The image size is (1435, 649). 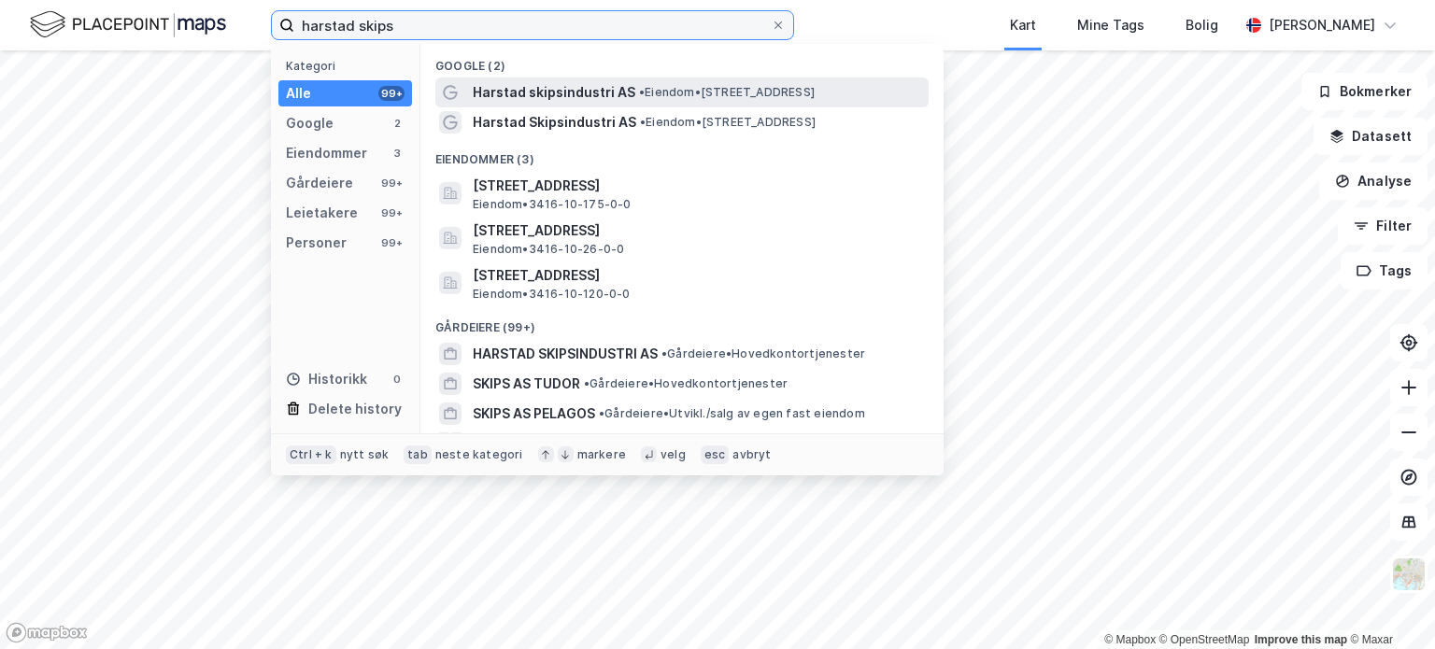 I want to click on button: Tags, so click(x=1384, y=271).